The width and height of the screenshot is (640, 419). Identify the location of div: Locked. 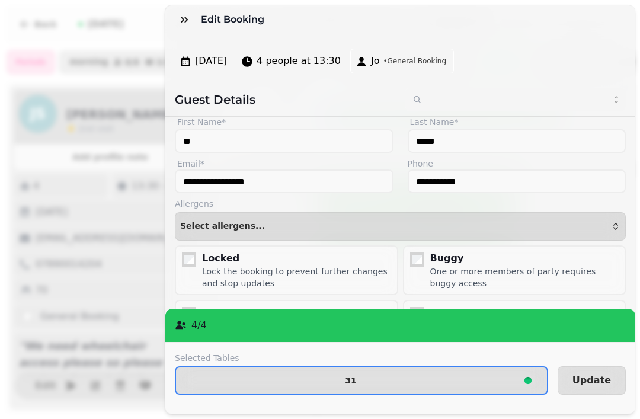
(297, 258).